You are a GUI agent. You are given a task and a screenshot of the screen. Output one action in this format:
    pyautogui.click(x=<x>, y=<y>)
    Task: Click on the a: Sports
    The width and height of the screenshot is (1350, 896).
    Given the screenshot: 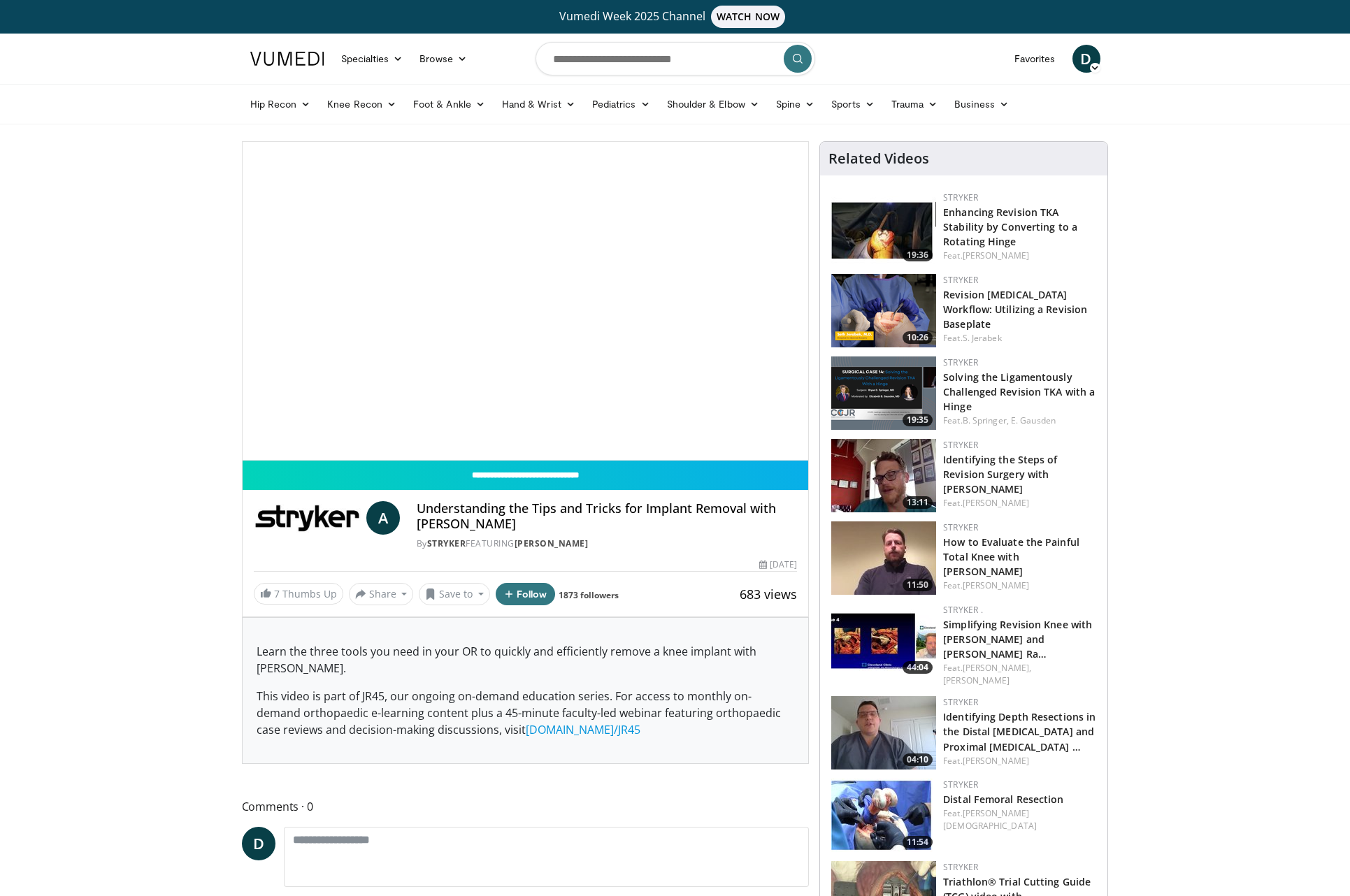 What is the action you would take?
    pyautogui.click(x=853, y=104)
    